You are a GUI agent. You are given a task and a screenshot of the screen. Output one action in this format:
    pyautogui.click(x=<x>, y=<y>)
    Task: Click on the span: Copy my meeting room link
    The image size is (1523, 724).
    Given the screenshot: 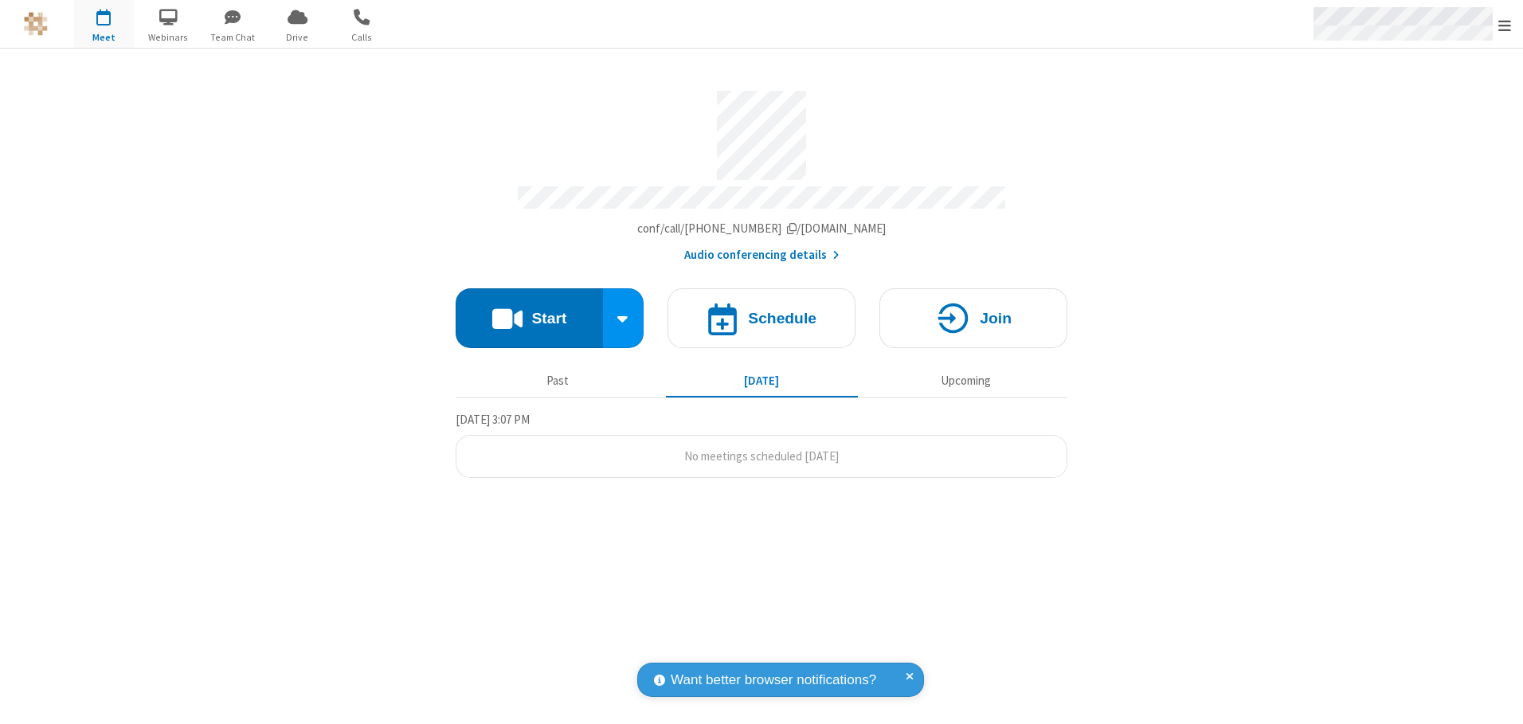 What is the action you would take?
    pyautogui.click(x=762, y=228)
    